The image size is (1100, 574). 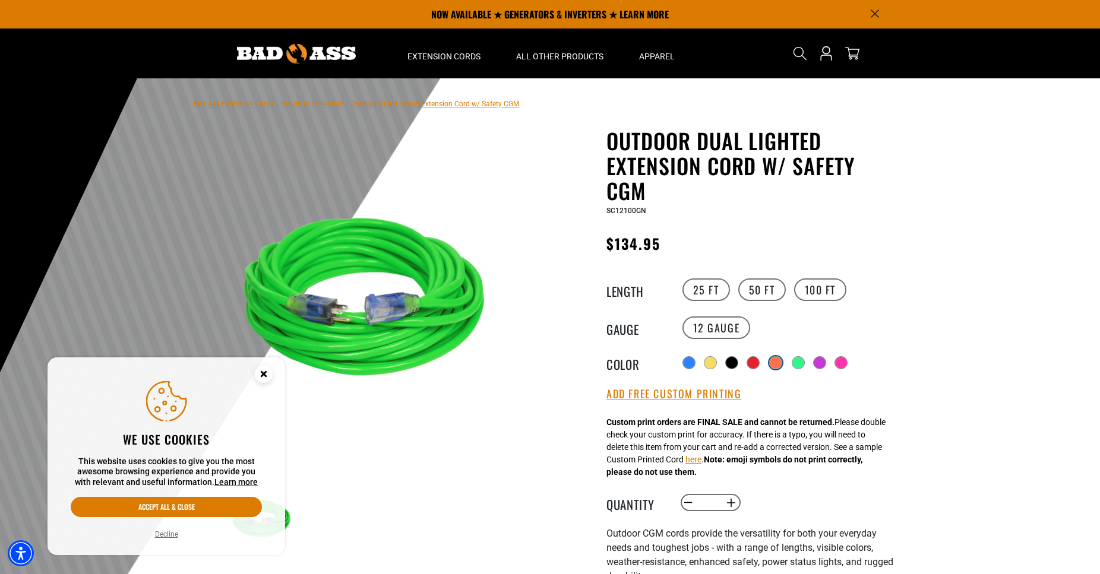 I want to click on h2: We use cookies, so click(x=166, y=440).